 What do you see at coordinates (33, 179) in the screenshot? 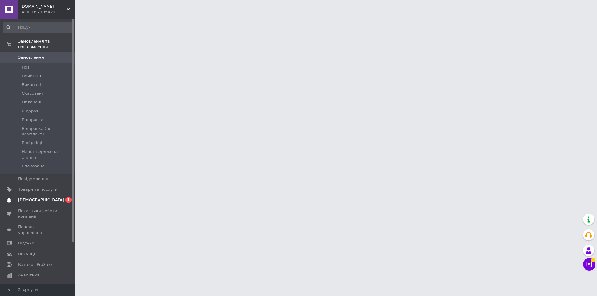
I see `span: Повідомлення` at bounding box center [33, 179].